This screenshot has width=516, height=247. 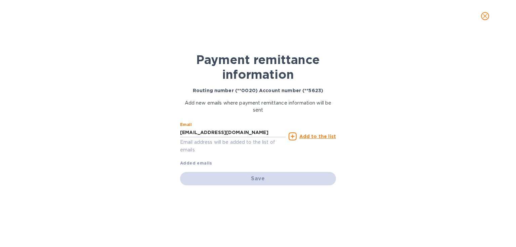 What do you see at coordinates (233, 146) in the screenshot?
I see `p: Email address will be added to the list of emails` at bounding box center [233, 146].